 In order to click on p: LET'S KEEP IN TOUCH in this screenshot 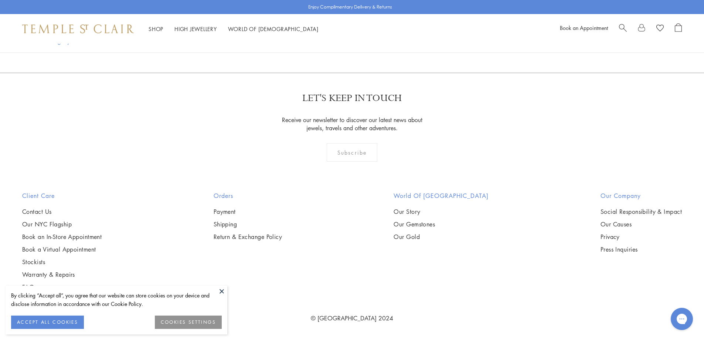, I will do `click(352, 98)`.